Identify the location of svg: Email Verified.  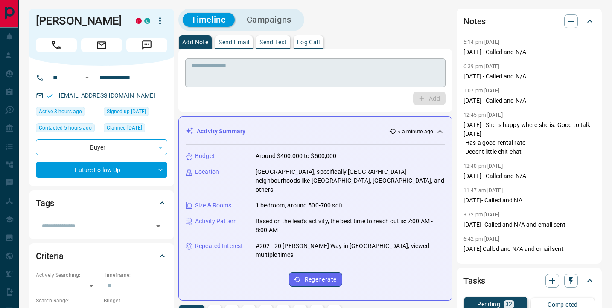
(50, 96).